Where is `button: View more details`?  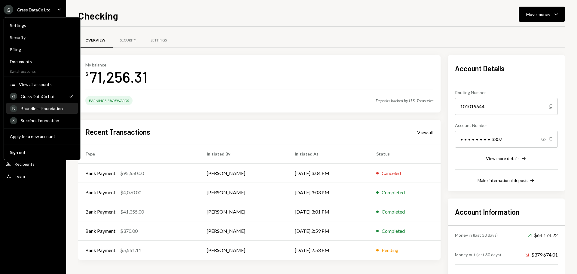
button: View more details is located at coordinates (506, 159).